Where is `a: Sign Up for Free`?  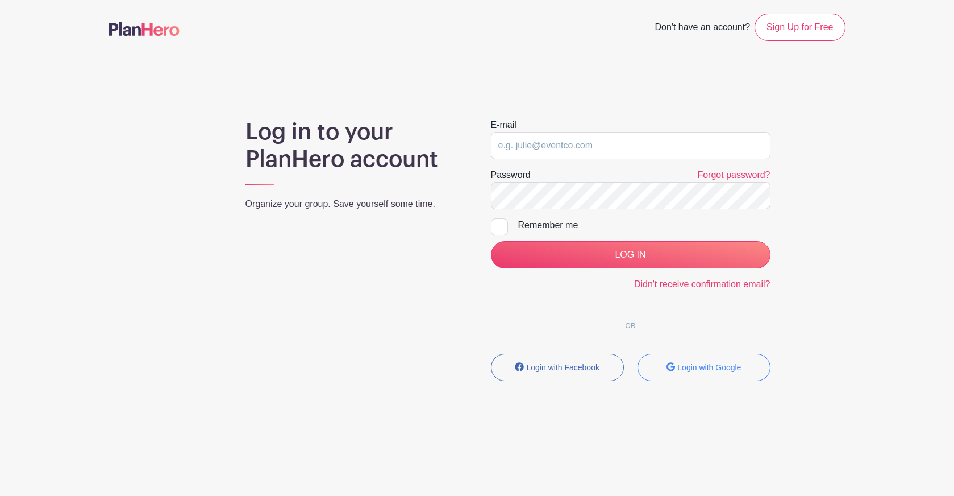 a: Sign Up for Free is located at coordinates (800, 27).